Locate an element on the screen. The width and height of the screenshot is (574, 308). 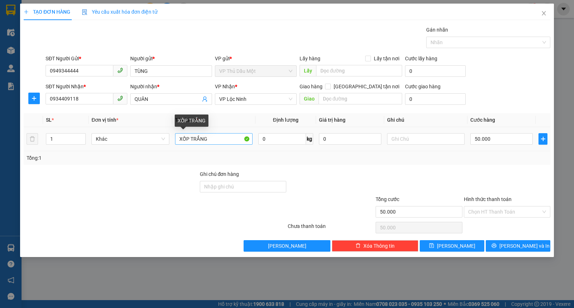
span: Lấy hàng is located at coordinates (310, 58).